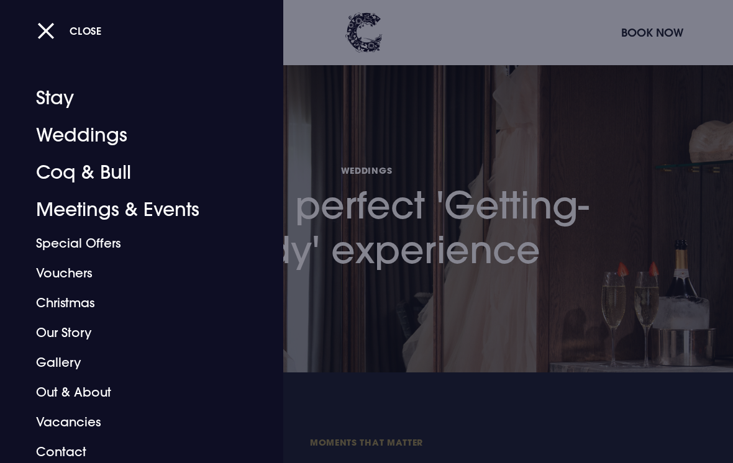 This screenshot has height=463, width=733. What do you see at coordinates (133, 210) in the screenshot?
I see `a: Meetings & Events` at bounding box center [133, 210].